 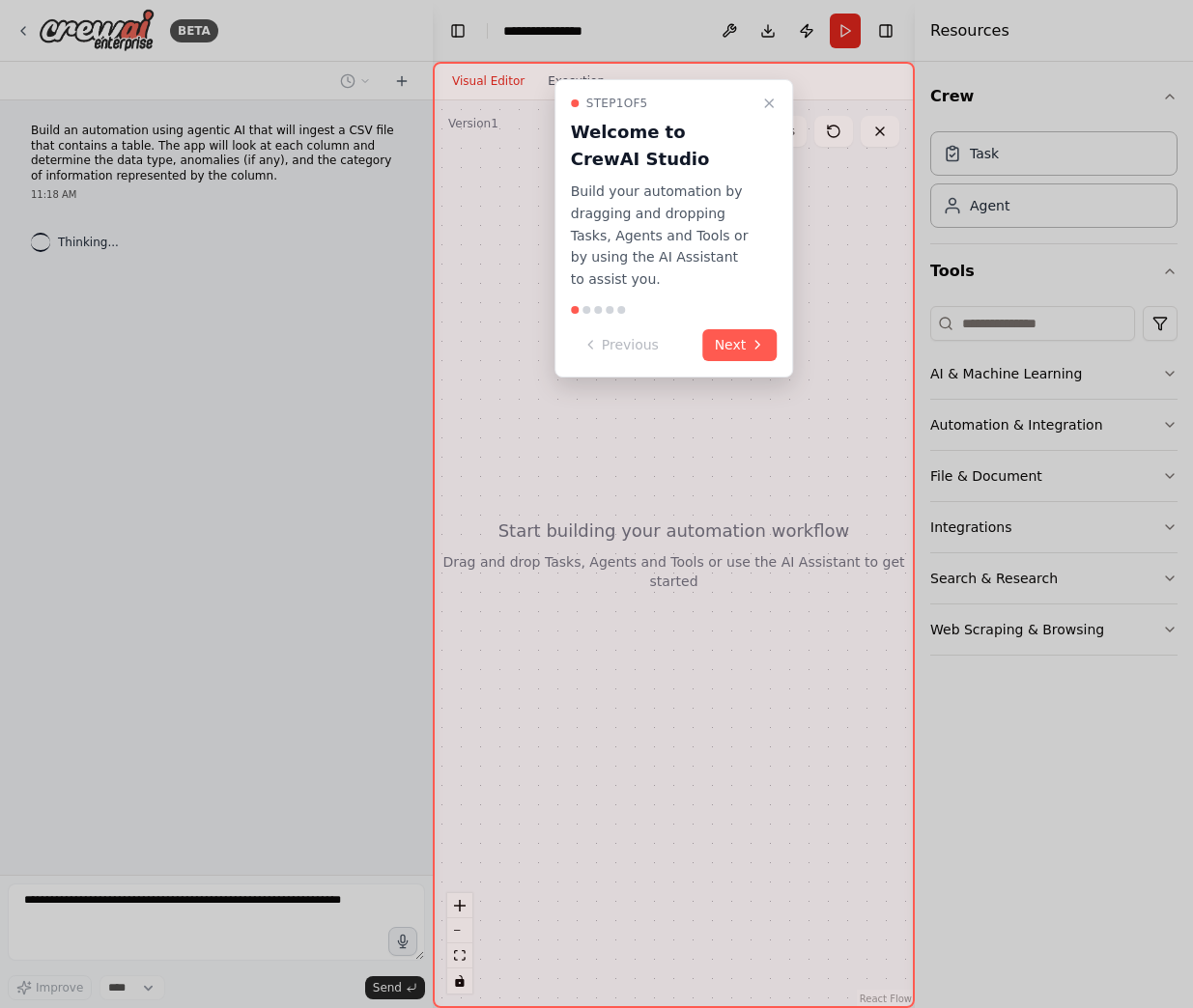 I want to click on p: Build your automation by dragging and dropping Tasks, Agents and Tools or by using the AI Assista..., so click(x=663, y=236).